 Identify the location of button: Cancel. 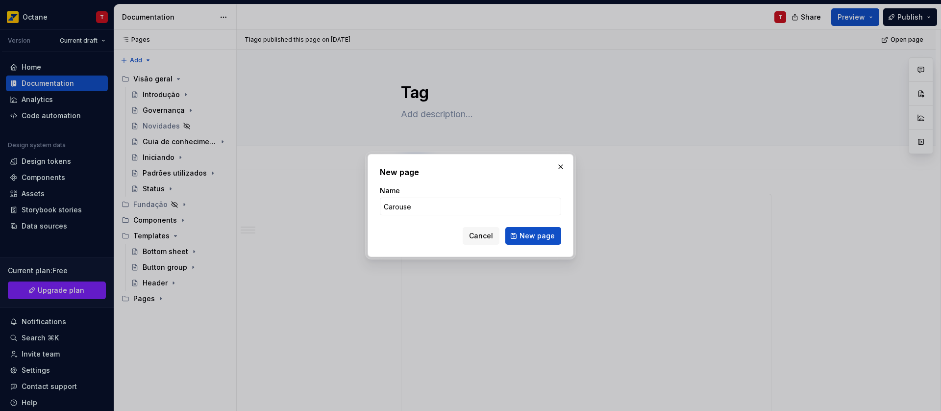
(481, 236).